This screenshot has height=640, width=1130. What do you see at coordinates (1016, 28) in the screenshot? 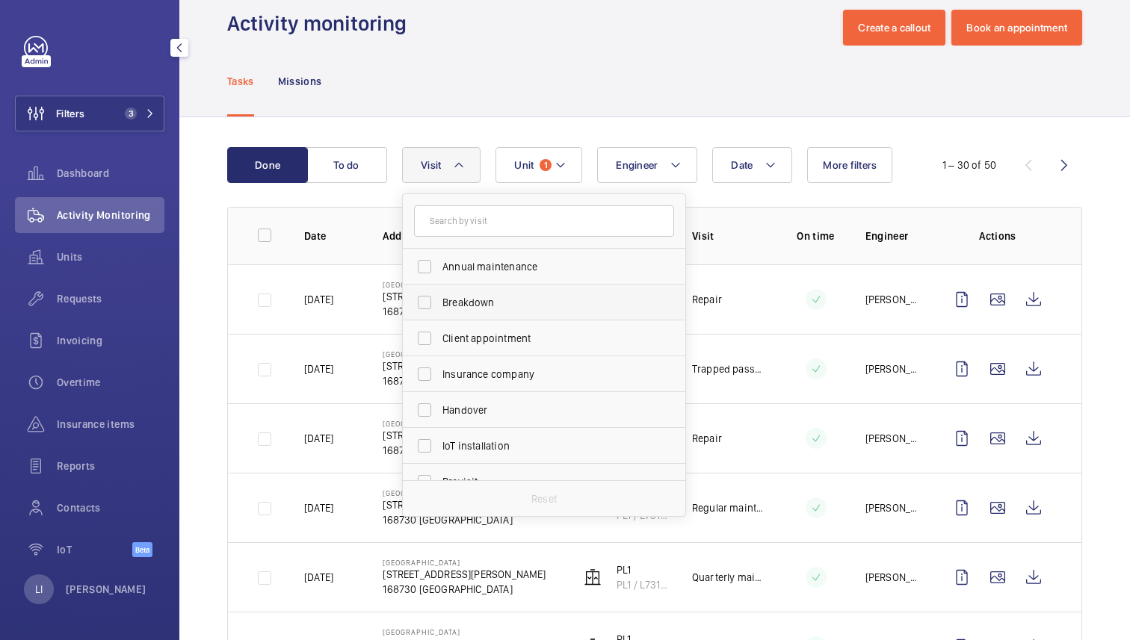
I see `button: Book an appointment` at bounding box center [1016, 28].